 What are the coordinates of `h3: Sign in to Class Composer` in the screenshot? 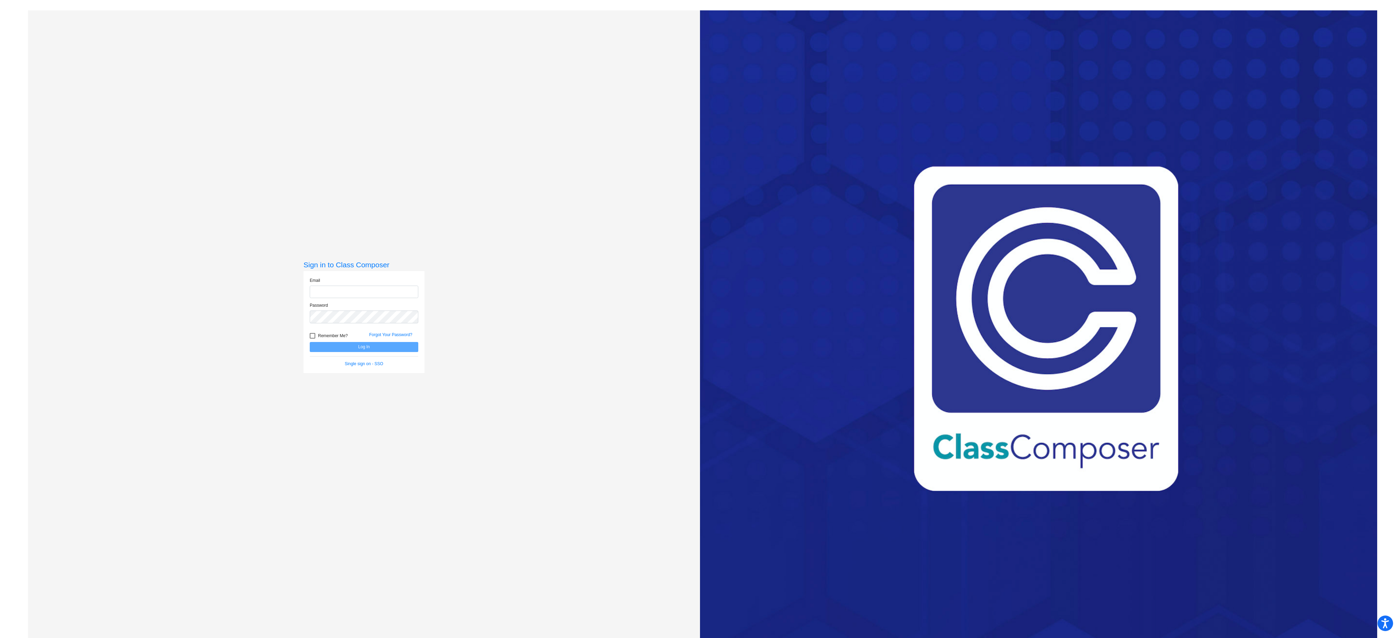 It's located at (364, 264).